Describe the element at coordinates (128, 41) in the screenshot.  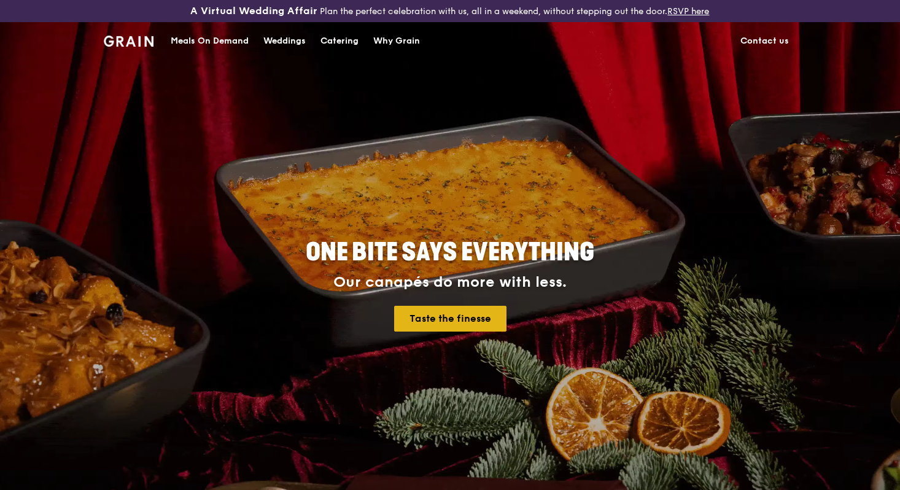
I see `img: Grain` at that location.